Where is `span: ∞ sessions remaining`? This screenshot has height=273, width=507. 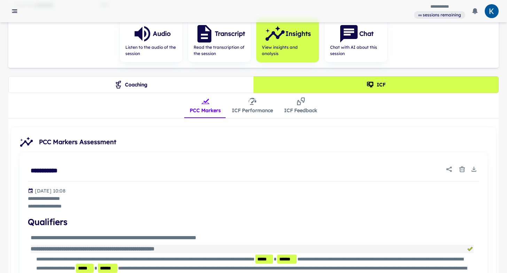
span: ∞ sessions remaining is located at coordinates (440, 15).